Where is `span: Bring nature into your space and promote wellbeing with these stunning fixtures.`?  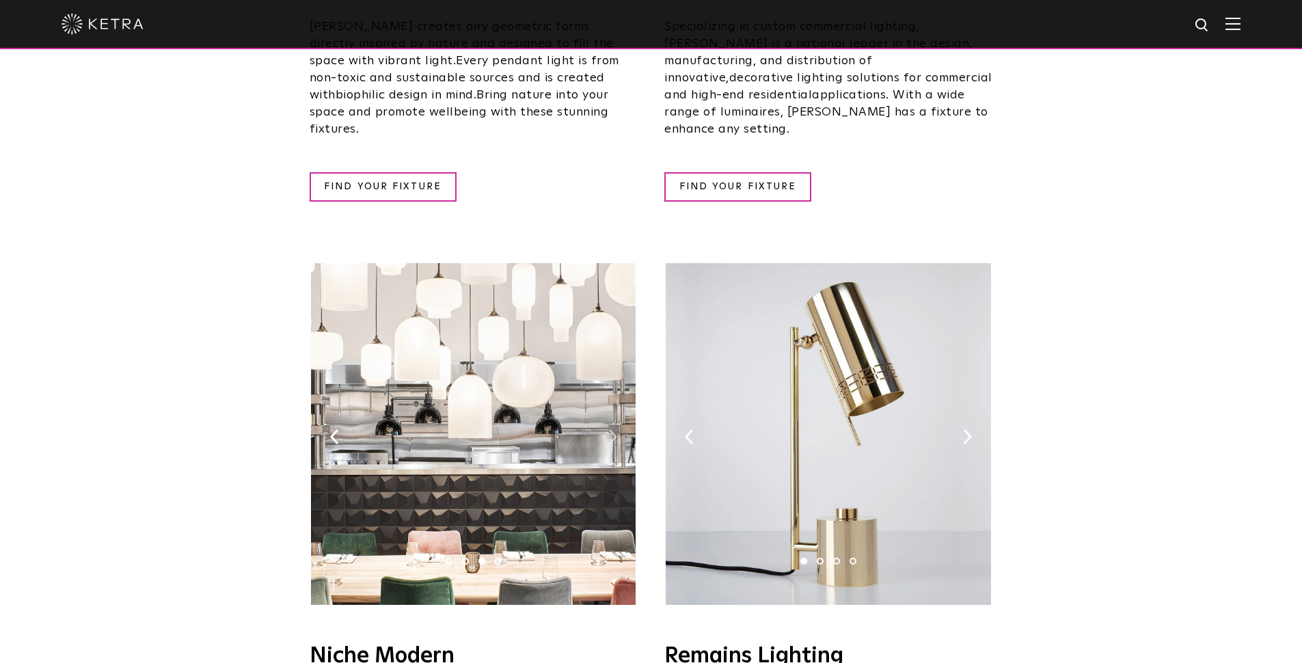 span: Bring nature into your space and promote wellbeing with these stunning fixtures. is located at coordinates (459, 112).